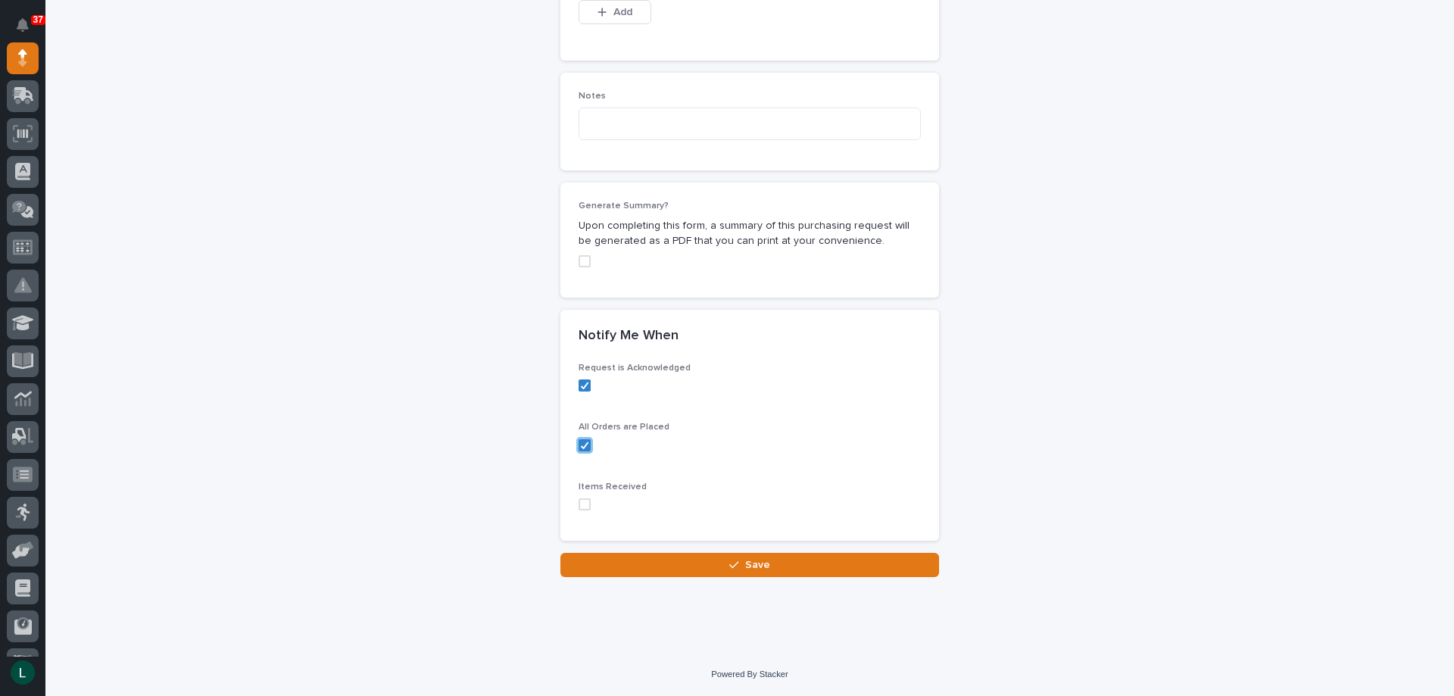 Image resolution: width=1454 pixels, height=696 pixels. I want to click on span: Items Received, so click(613, 487).